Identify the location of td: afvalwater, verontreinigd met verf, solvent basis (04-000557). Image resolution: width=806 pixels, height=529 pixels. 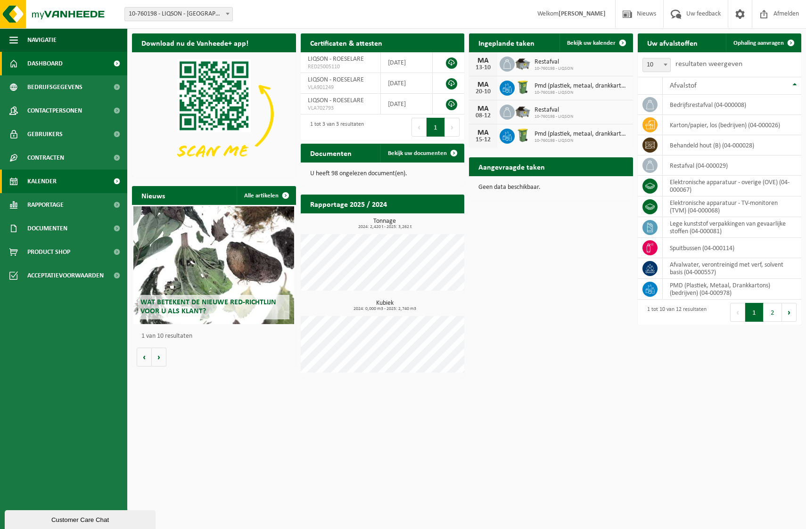
(732, 269).